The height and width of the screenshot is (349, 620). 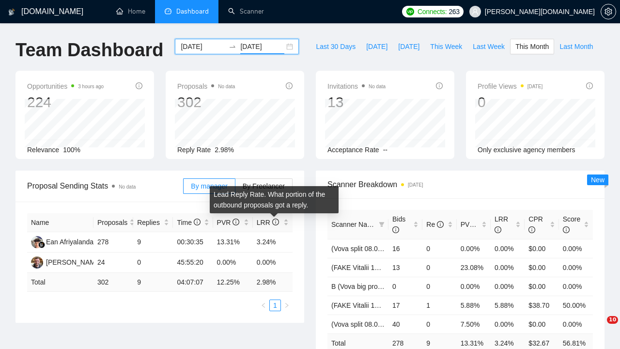 What do you see at coordinates (105, 186) in the screenshot?
I see `span: Proposal Sending Stats` at bounding box center [105, 186].